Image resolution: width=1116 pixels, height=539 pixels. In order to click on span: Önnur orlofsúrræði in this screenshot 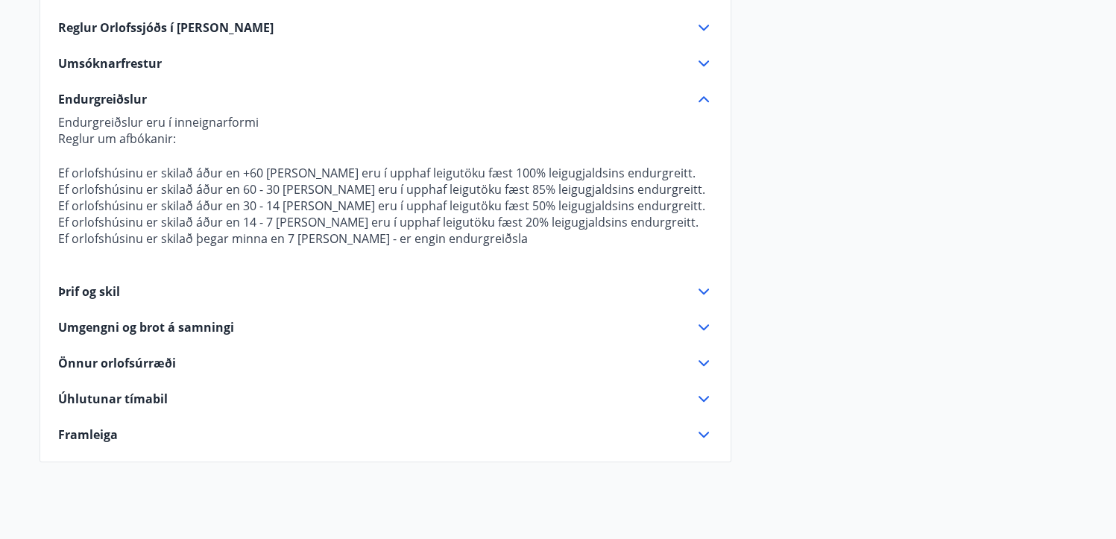, I will do `click(117, 363)`.